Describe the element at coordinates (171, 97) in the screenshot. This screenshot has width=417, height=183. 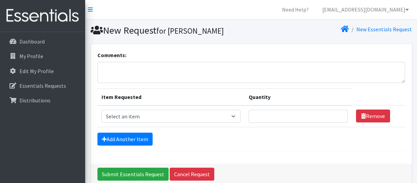
I see `th: Item Requested` at that location.